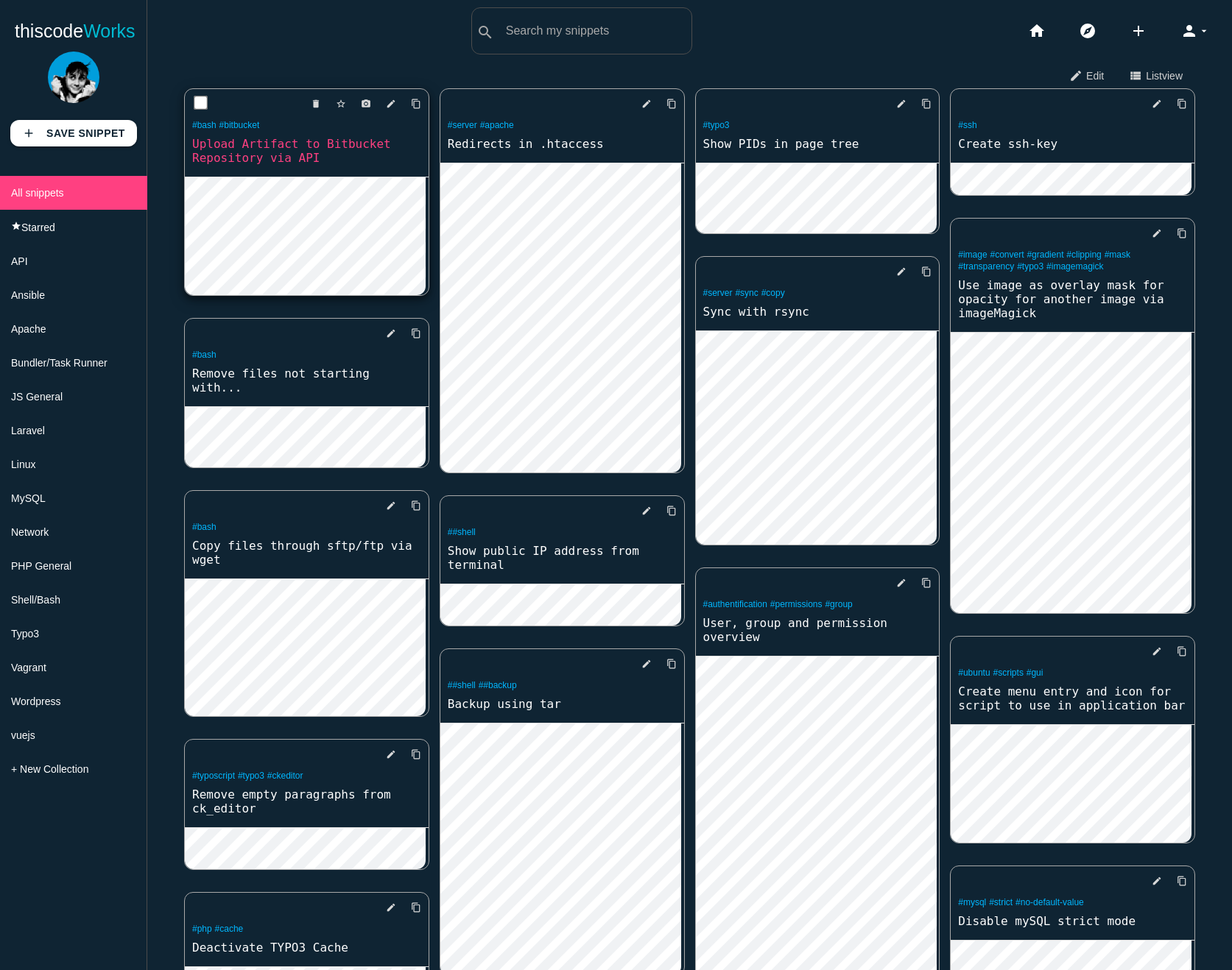 This screenshot has width=1232, height=970. Describe the element at coordinates (1086, 75) in the screenshot. I see `a: editEdit` at that location.